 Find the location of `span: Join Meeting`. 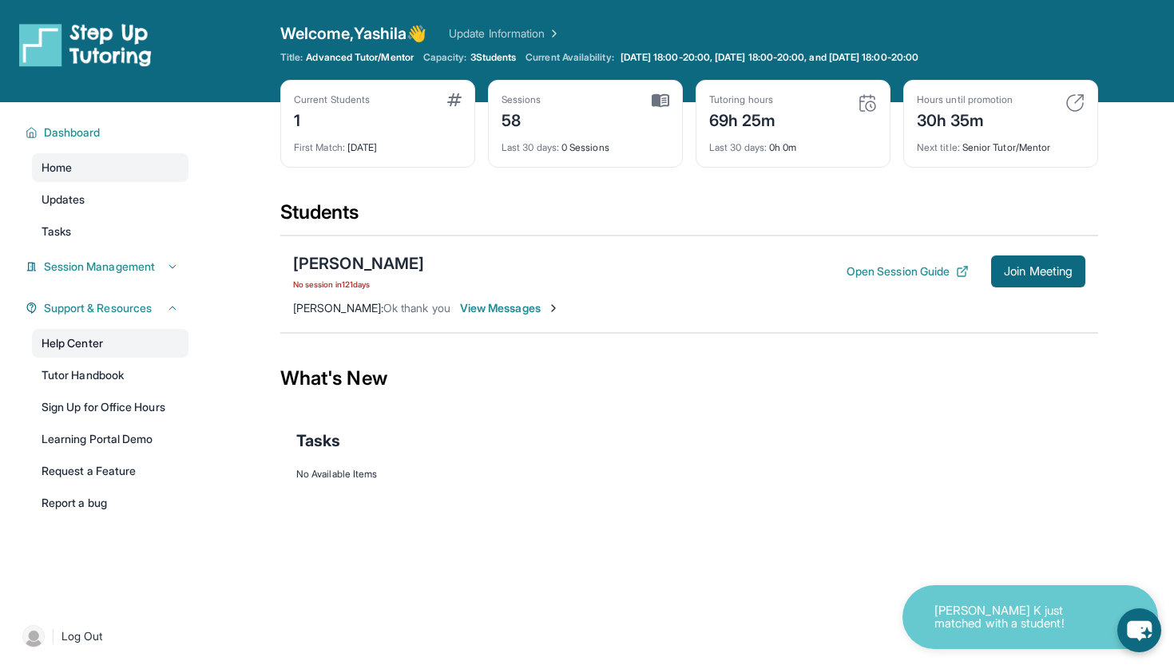

span: Join Meeting is located at coordinates (1038, 272).